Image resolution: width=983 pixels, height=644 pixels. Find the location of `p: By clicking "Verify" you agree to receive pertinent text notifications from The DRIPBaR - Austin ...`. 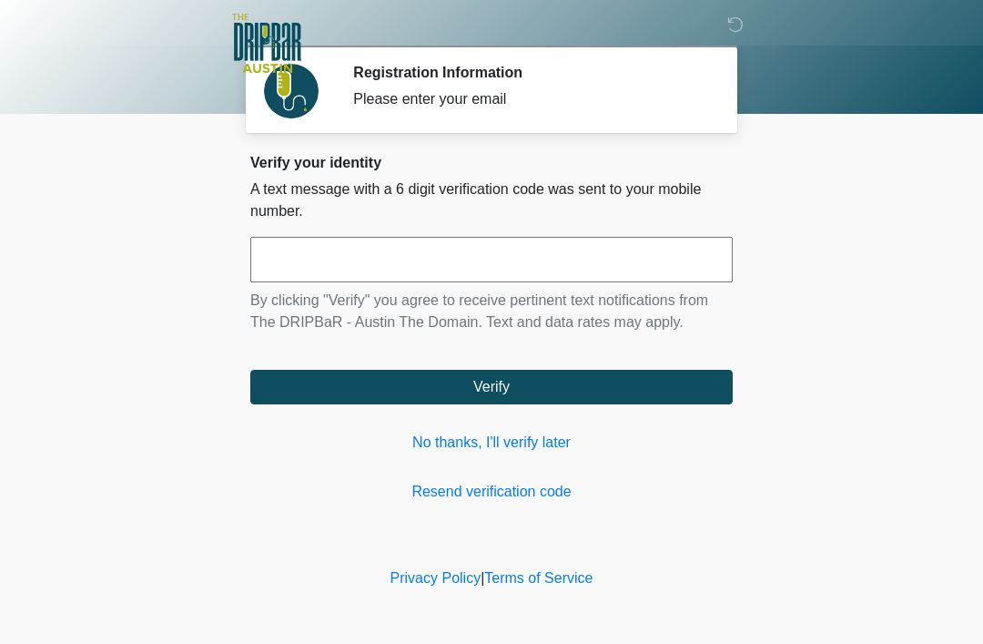

p: By clicking "Verify" you agree to receive pertinent text notifications from The DRIPBaR - Austin ... is located at coordinates (492, 311).